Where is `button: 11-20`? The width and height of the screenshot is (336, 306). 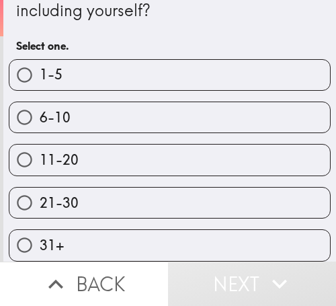 button: 11-20 is located at coordinates (169, 159).